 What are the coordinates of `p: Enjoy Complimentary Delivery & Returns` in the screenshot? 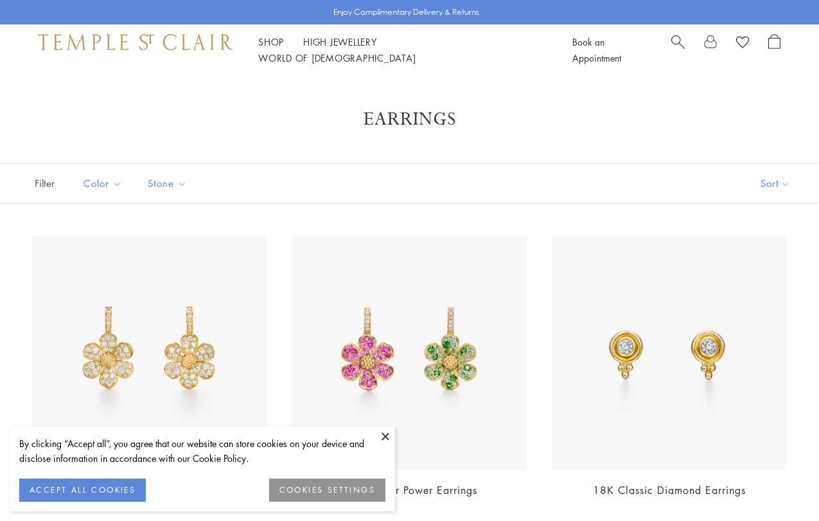 It's located at (406, 12).